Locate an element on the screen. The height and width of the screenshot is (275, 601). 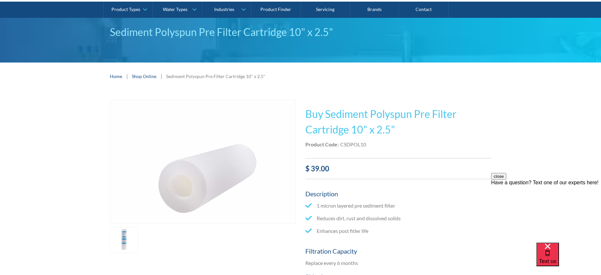
div: $ 39.00 is located at coordinates (398, 168).